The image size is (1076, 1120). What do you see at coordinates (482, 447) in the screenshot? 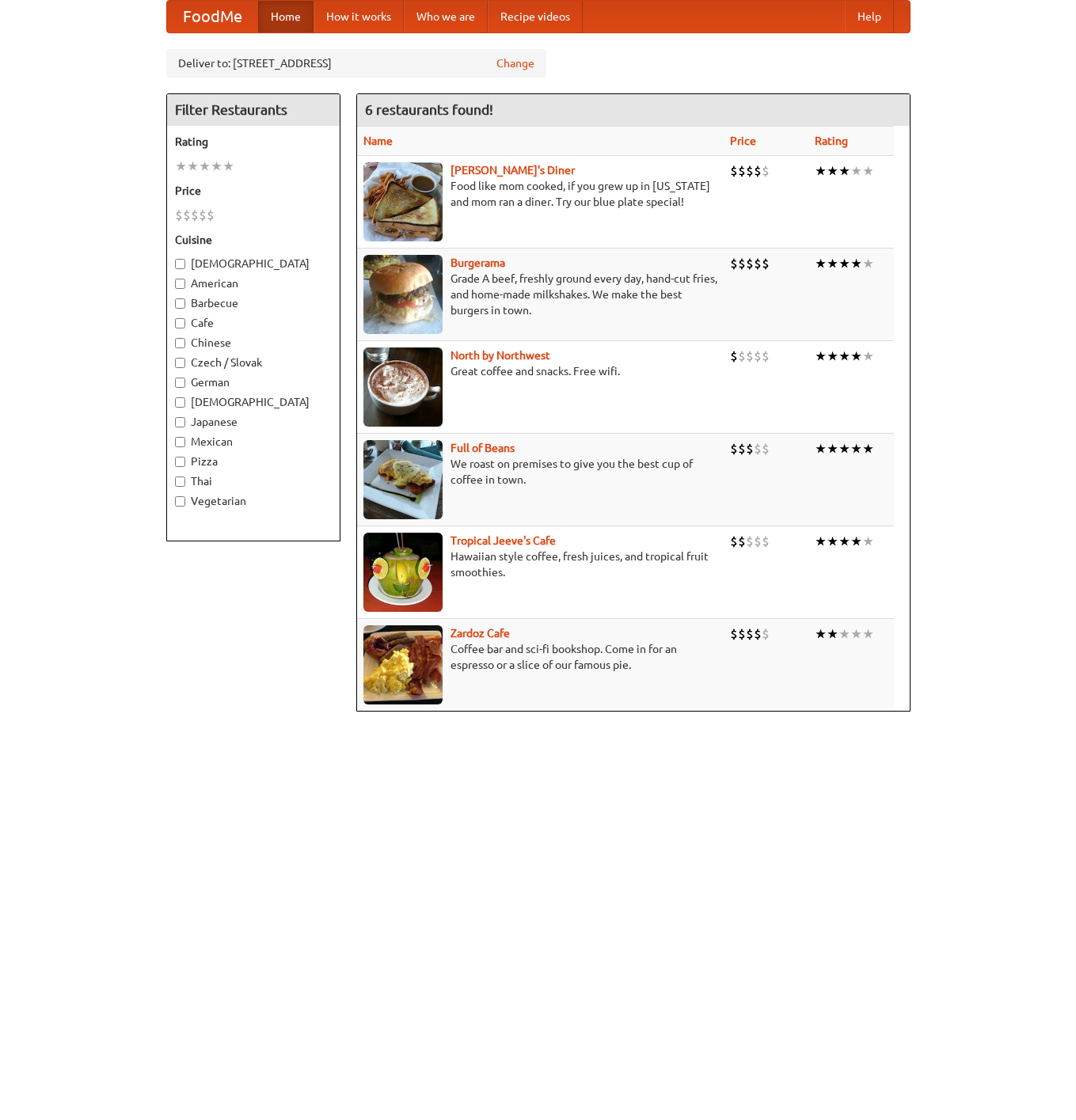
I see `a: Full of Beans` at bounding box center [482, 447].